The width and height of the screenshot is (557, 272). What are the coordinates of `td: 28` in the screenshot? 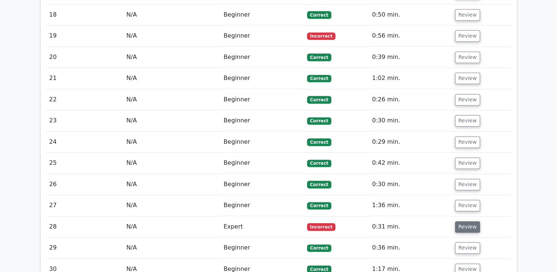 It's located at (85, 227).